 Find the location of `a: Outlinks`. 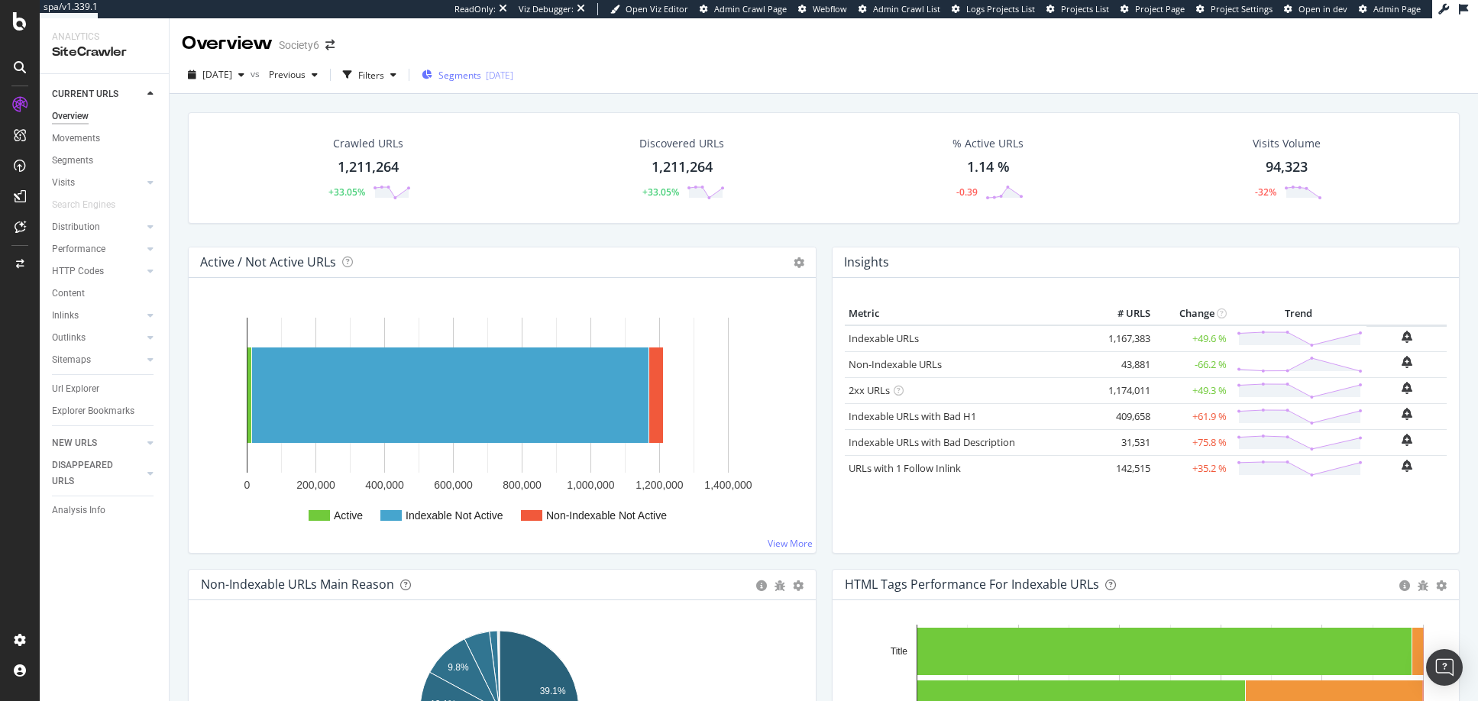

a: Outlinks is located at coordinates (97, 338).